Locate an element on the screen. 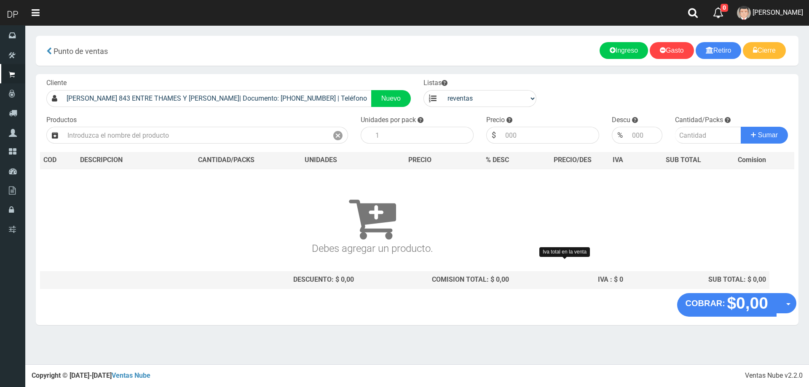  label: Unidades por pack is located at coordinates (388, 120).